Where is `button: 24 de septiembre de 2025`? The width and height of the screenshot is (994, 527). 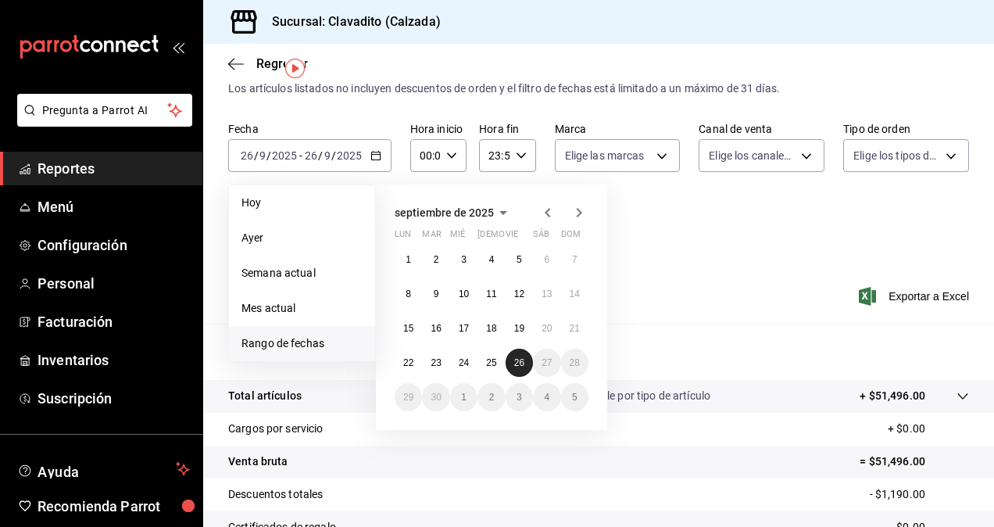
button: 24 de septiembre de 2025 is located at coordinates (464, 363).